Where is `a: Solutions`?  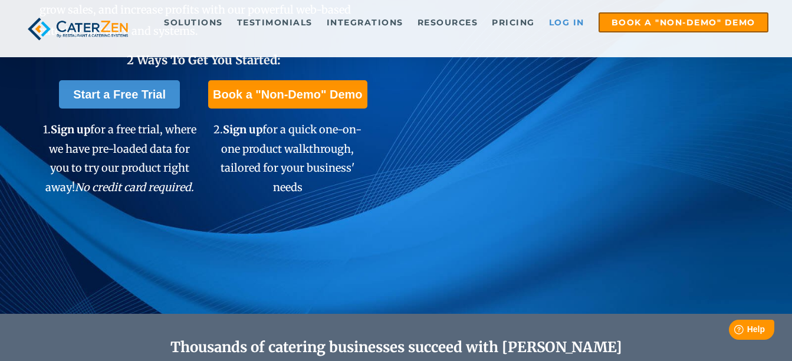
a: Solutions is located at coordinates (193, 22).